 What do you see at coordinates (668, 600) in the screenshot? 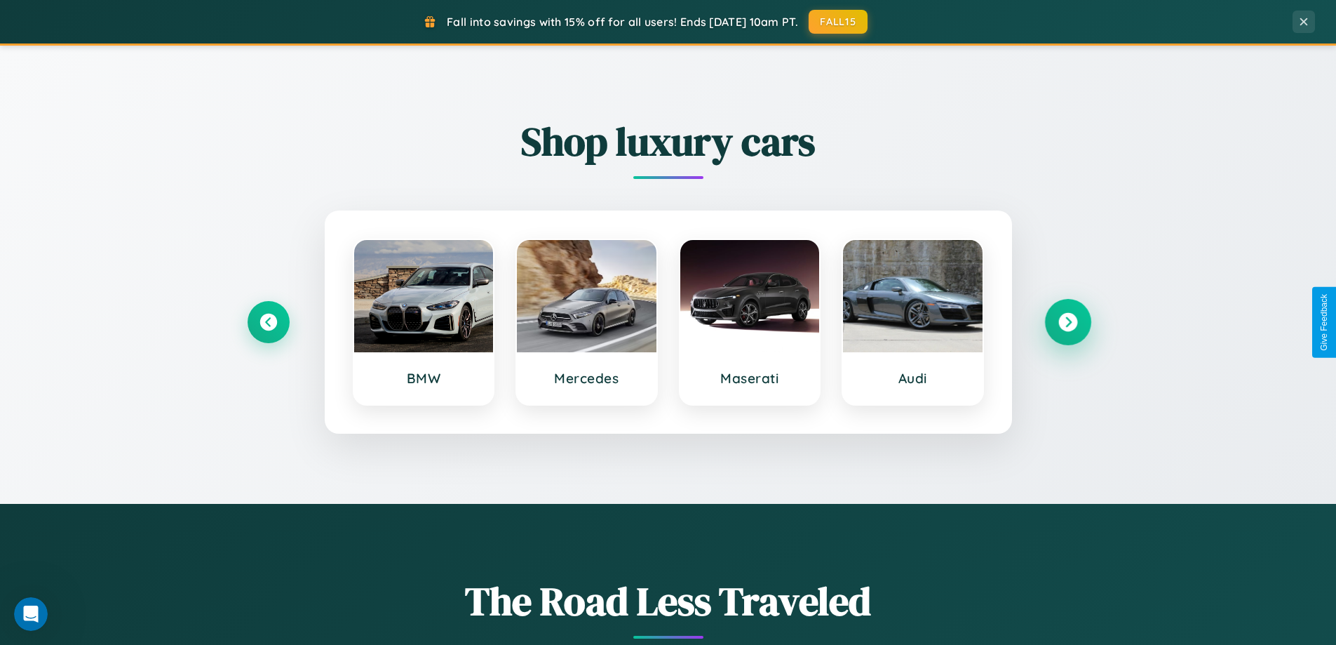
I see `h1: The Road Less Traveled` at bounding box center [668, 600].